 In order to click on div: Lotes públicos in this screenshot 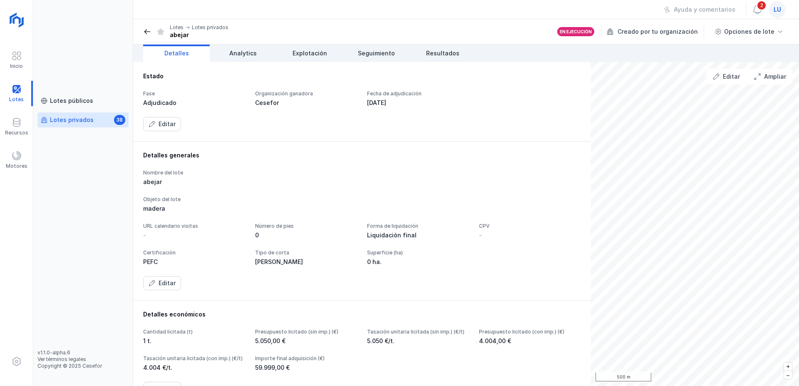, I will do `click(72, 101)`.